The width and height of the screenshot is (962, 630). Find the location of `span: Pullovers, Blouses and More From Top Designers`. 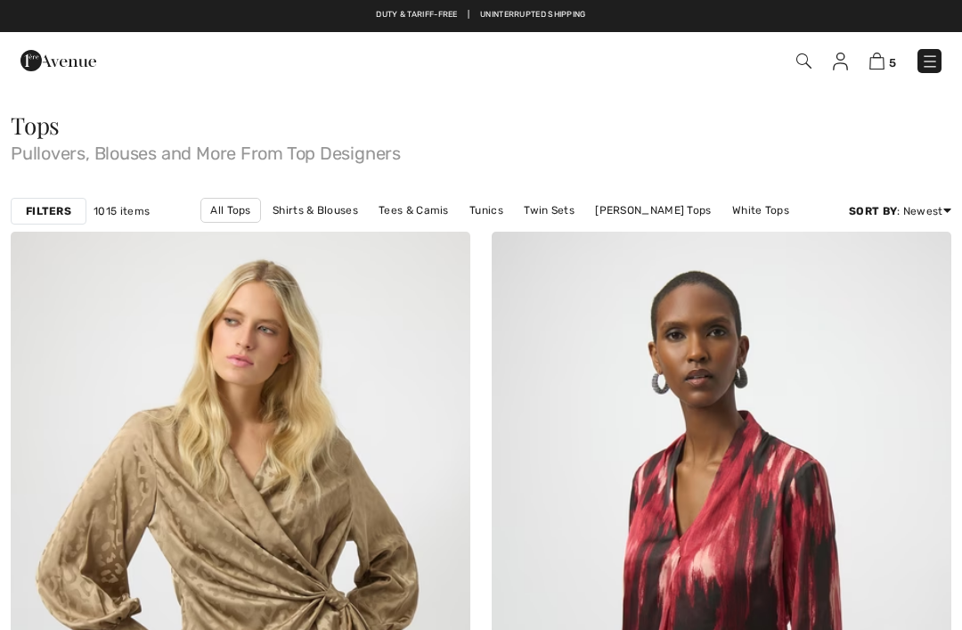

span: Pullovers, Blouses and More From Top Designers is located at coordinates (481, 150).